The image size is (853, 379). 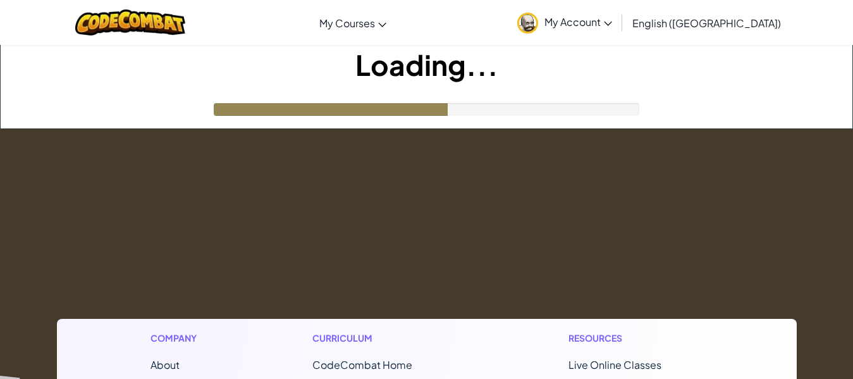 I want to click on img: avatar, so click(x=528, y=23).